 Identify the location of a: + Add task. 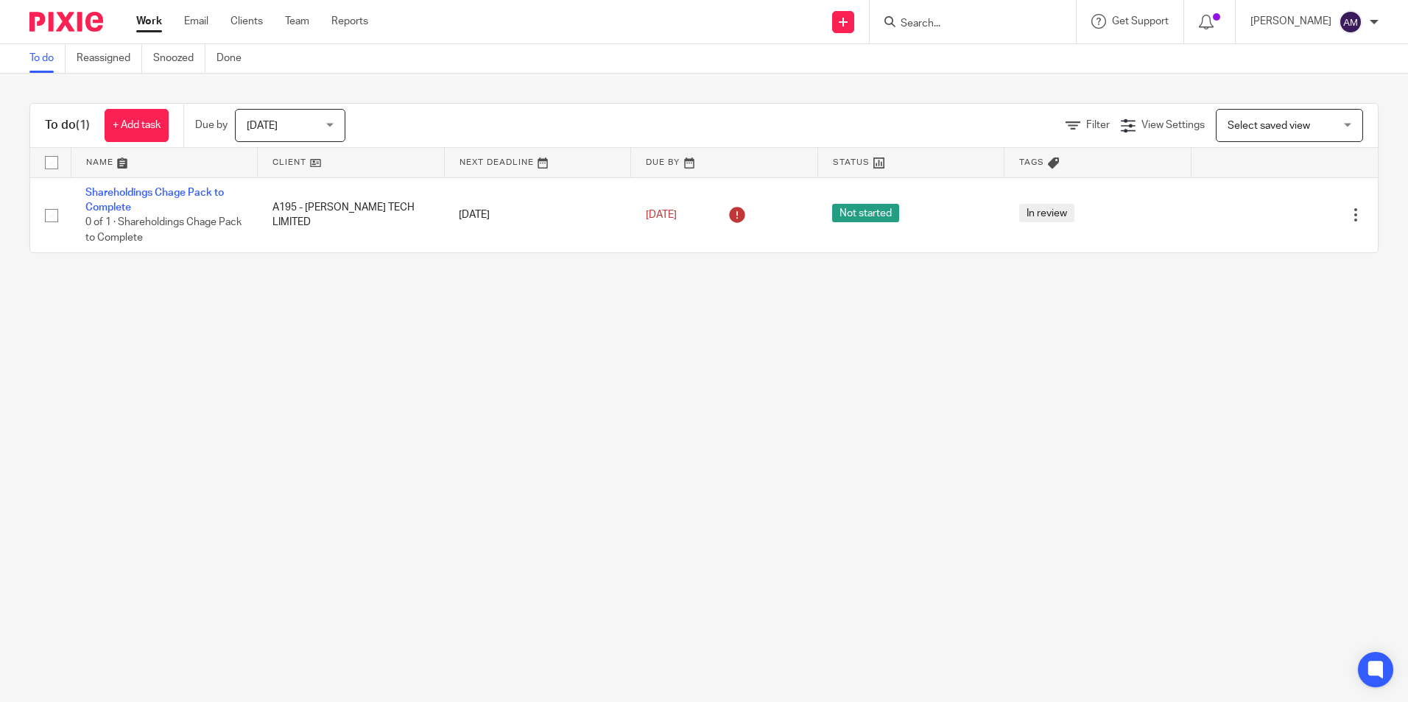
(136, 125).